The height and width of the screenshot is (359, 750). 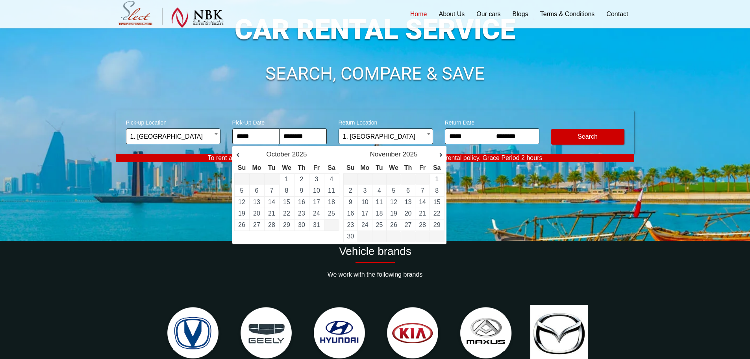 What do you see at coordinates (492, 121) in the screenshot?
I see `span: Return Date` at bounding box center [492, 121].